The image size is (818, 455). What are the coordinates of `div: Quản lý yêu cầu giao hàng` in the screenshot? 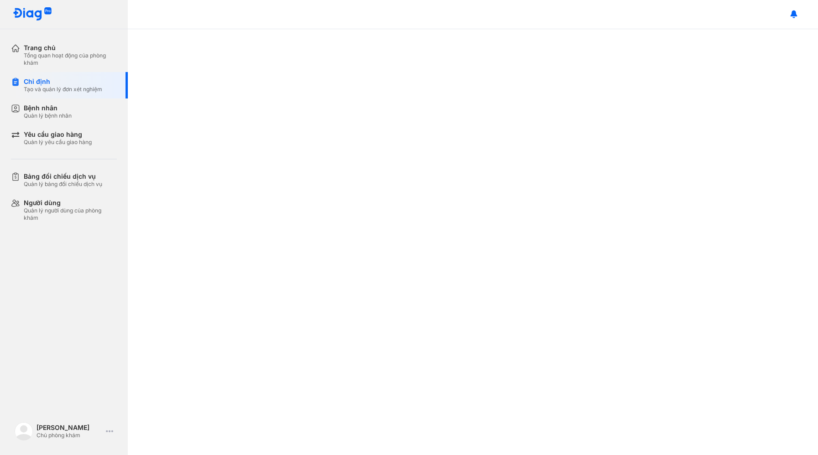 It's located at (57, 142).